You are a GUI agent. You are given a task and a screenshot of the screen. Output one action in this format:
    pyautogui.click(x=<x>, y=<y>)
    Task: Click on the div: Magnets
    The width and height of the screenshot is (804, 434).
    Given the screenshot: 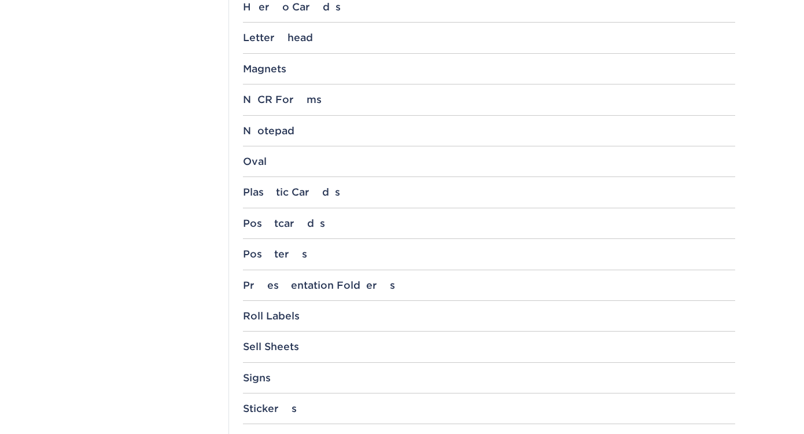 What is the action you would take?
    pyautogui.click(x=489, y=69)
    